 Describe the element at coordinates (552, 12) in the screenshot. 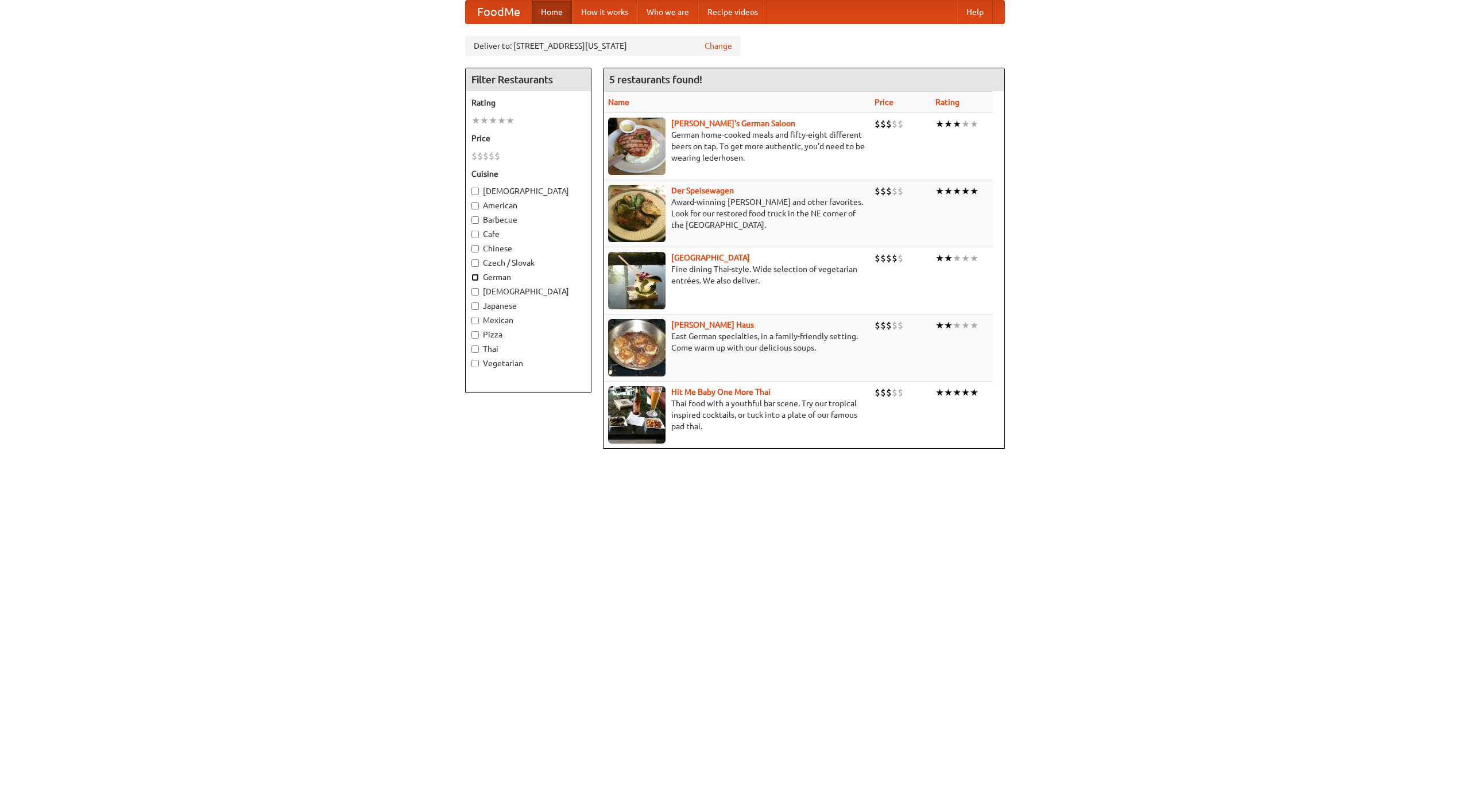

I see `a: Home` at that location.